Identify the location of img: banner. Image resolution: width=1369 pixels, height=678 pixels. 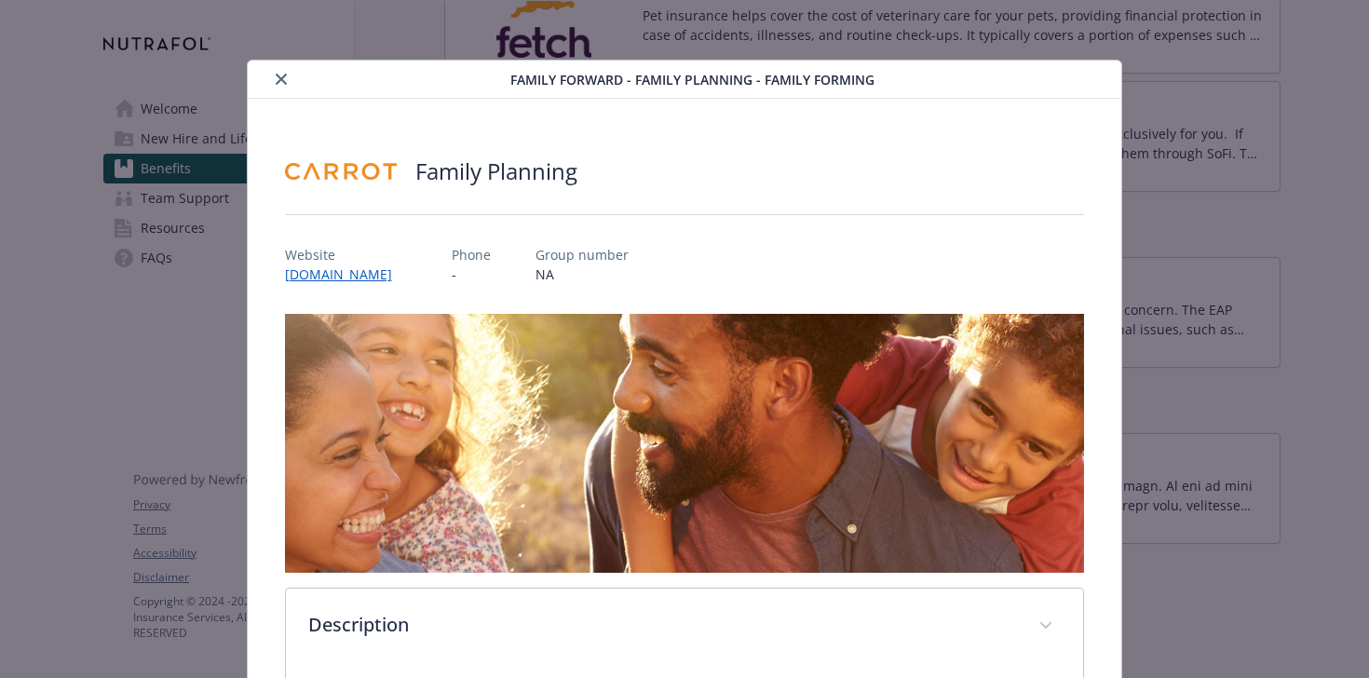
(684, 443).